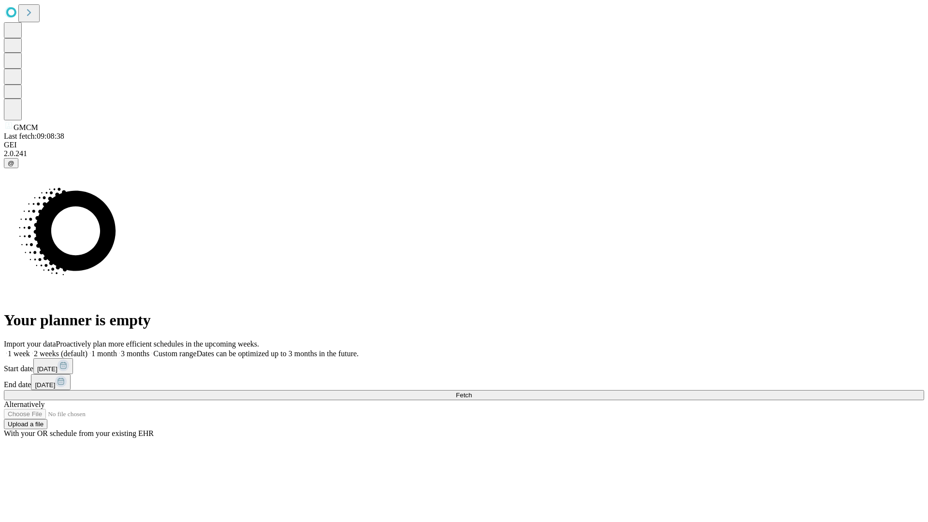  I want to click on div: Start date, so click(464, 366).